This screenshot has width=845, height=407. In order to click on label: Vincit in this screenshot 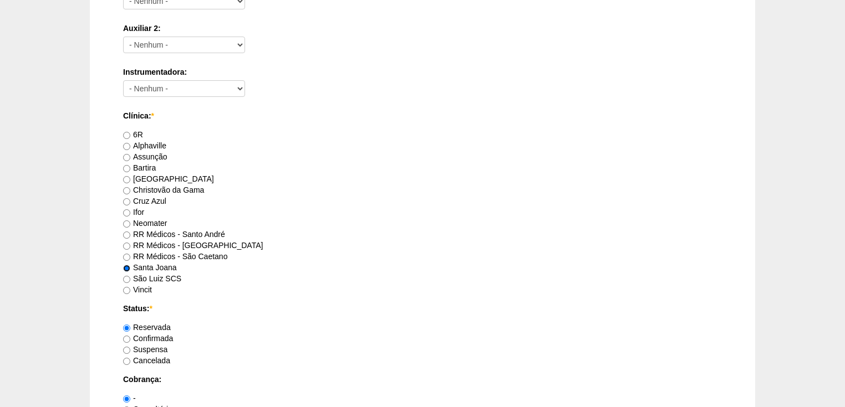, I will do `click(137, 290)`.